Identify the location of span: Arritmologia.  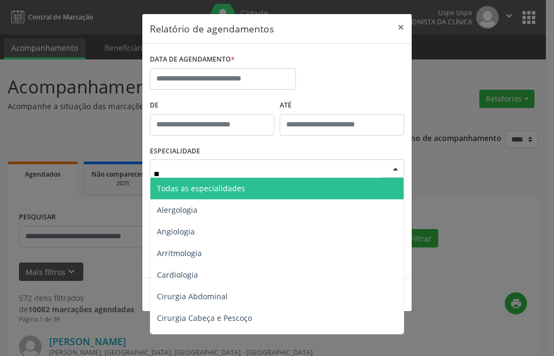
(179, 253).